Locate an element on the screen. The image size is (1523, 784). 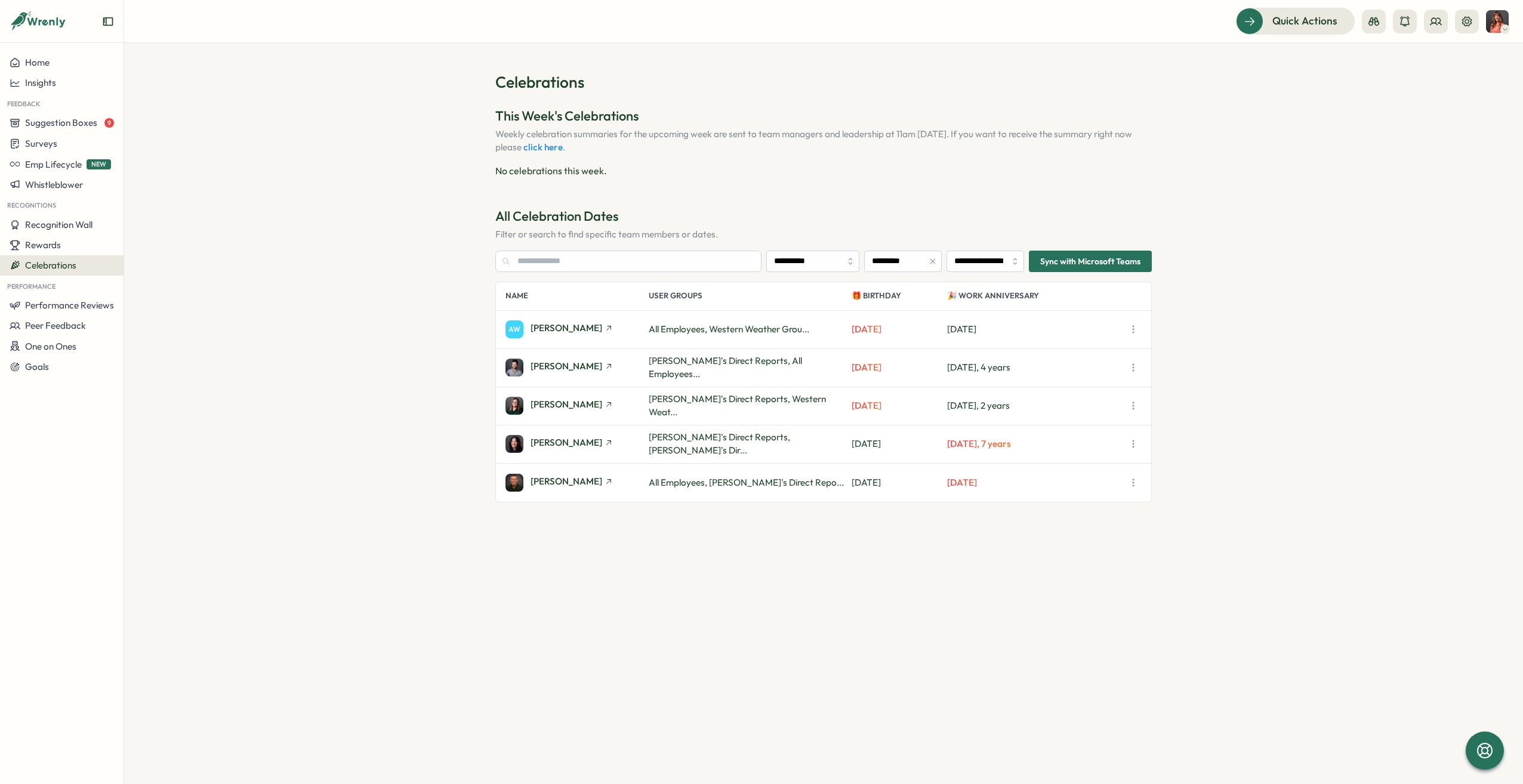
span: All Employees, Western Weather Grou... is located at coordinates (729, 329).